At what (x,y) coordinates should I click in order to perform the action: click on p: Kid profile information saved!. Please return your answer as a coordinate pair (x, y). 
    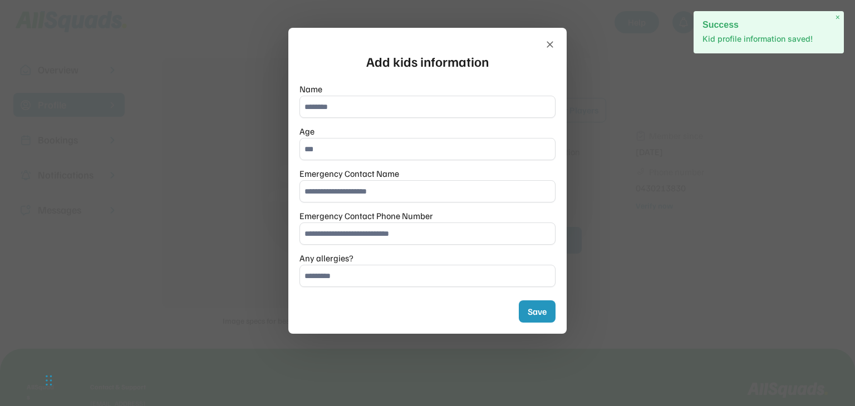
    Looking at the image, I should click on (769, 39).